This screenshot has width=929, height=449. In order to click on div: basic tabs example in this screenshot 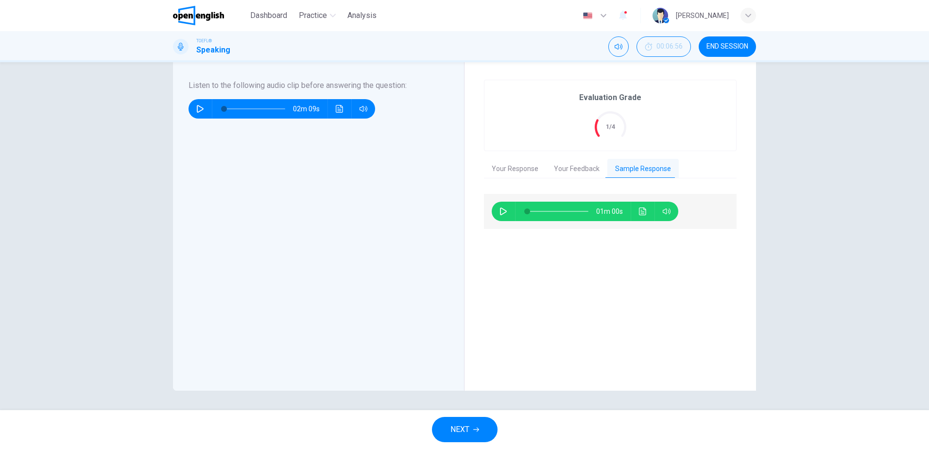, I will do `click(610, 169)`.